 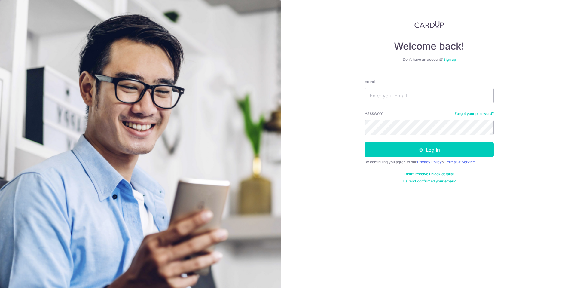 I want to click on div: Don’t have an account?, so click(x=429, y=59).